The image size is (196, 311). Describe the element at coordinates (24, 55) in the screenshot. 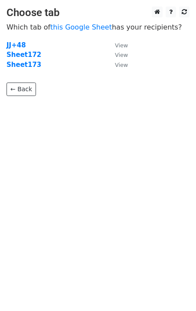

I see `strong: Sheet172` at that location.